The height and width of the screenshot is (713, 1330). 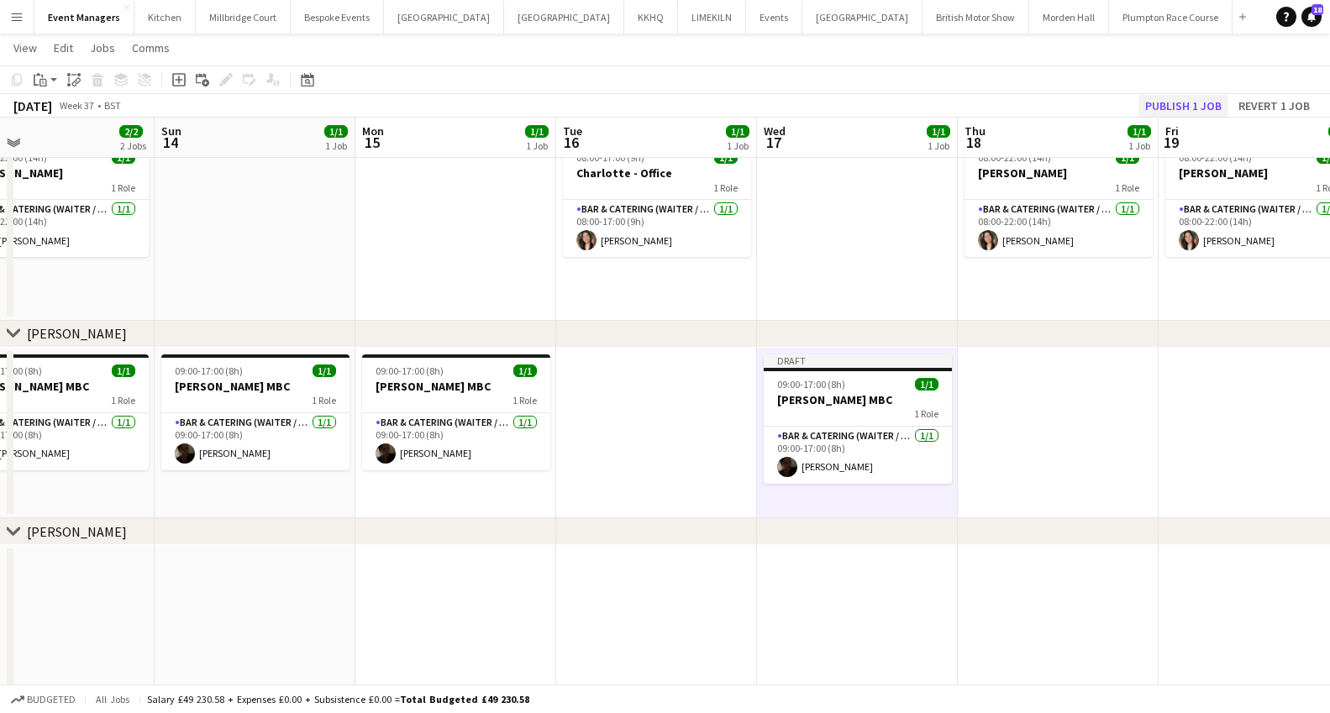 What do you see at coordinates (51, 700) in the screenshot?
I see `span: Budgeted` at bounding box center [51, 700].